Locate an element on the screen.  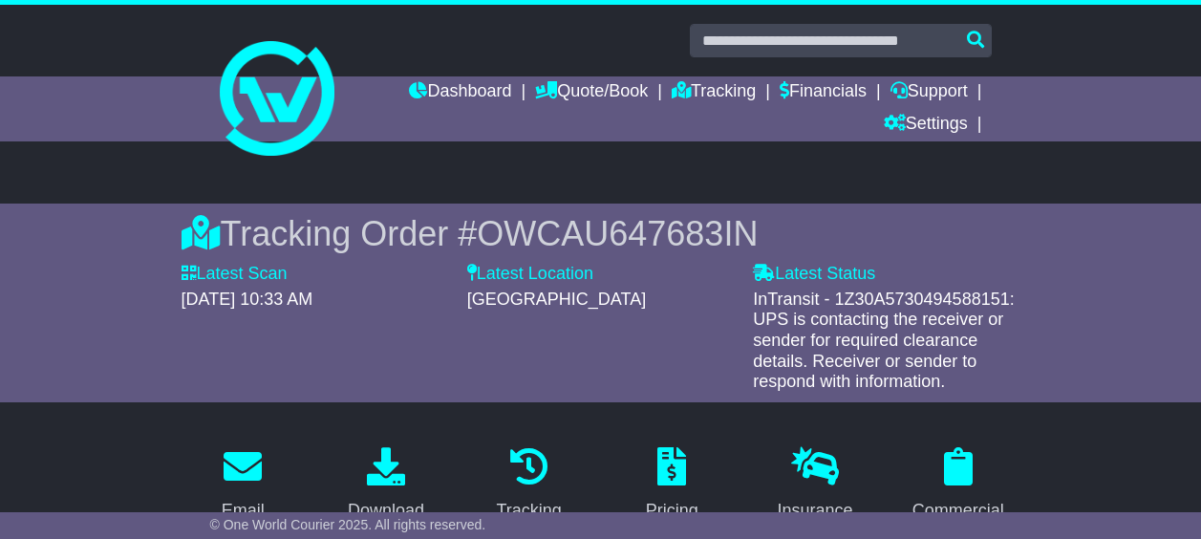
a: Support is located at coordinates (929, 93).